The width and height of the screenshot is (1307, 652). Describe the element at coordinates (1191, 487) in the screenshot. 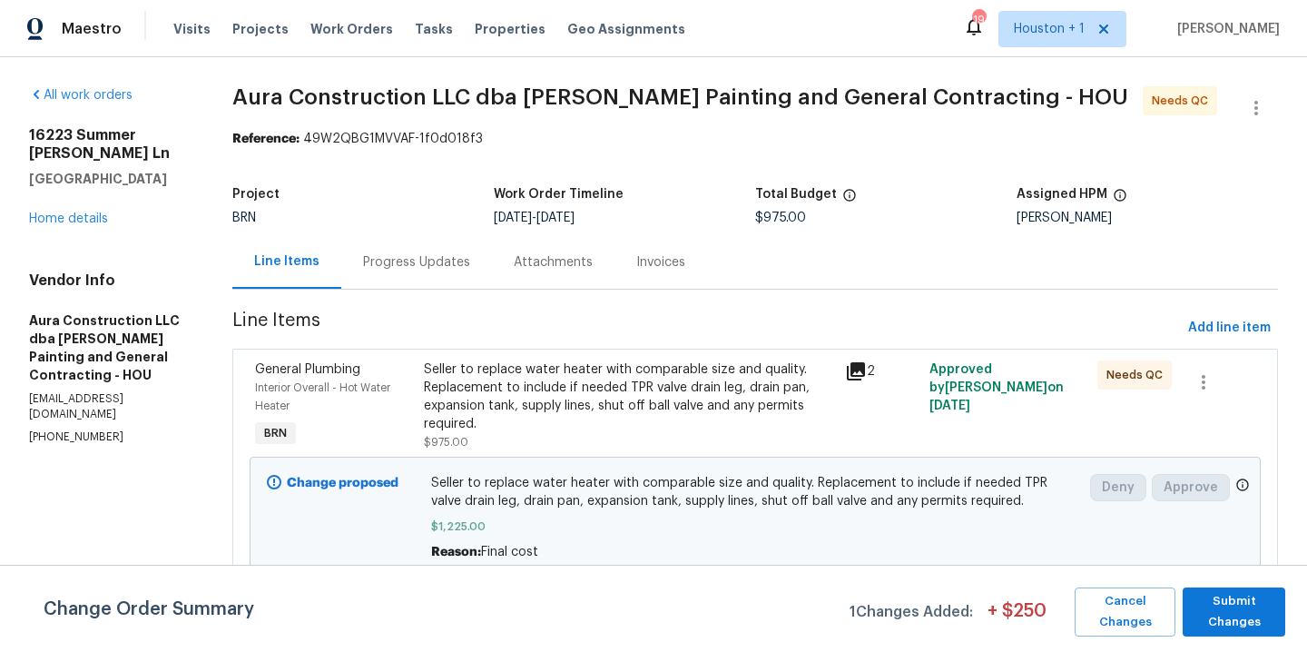

I see `button: Approve` at that location.